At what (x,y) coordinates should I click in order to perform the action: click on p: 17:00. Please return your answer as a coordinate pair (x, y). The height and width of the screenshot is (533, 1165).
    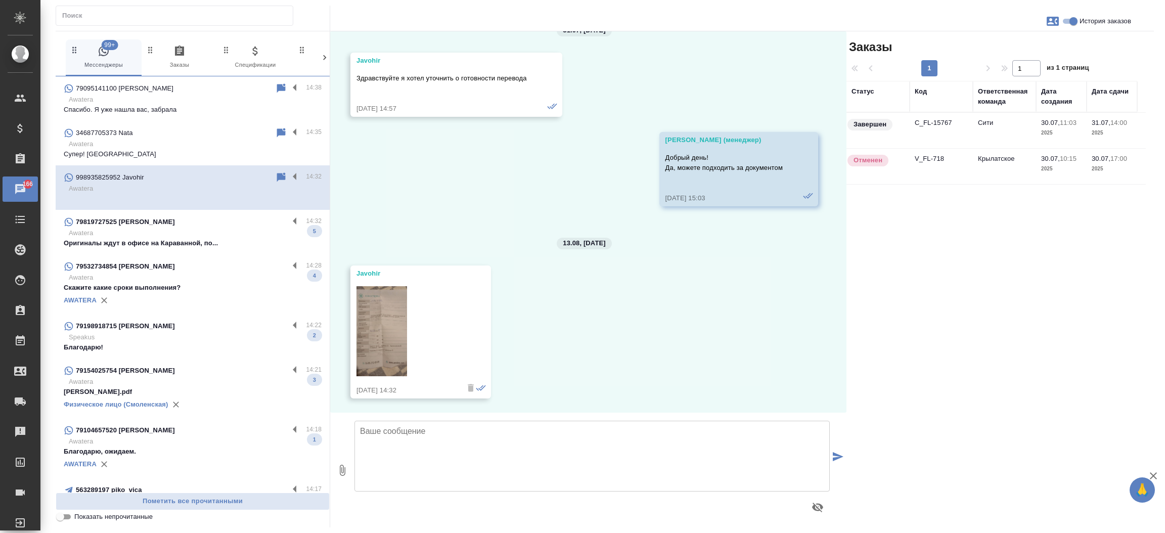
    Looking at the image, I should click on (1118, 158).